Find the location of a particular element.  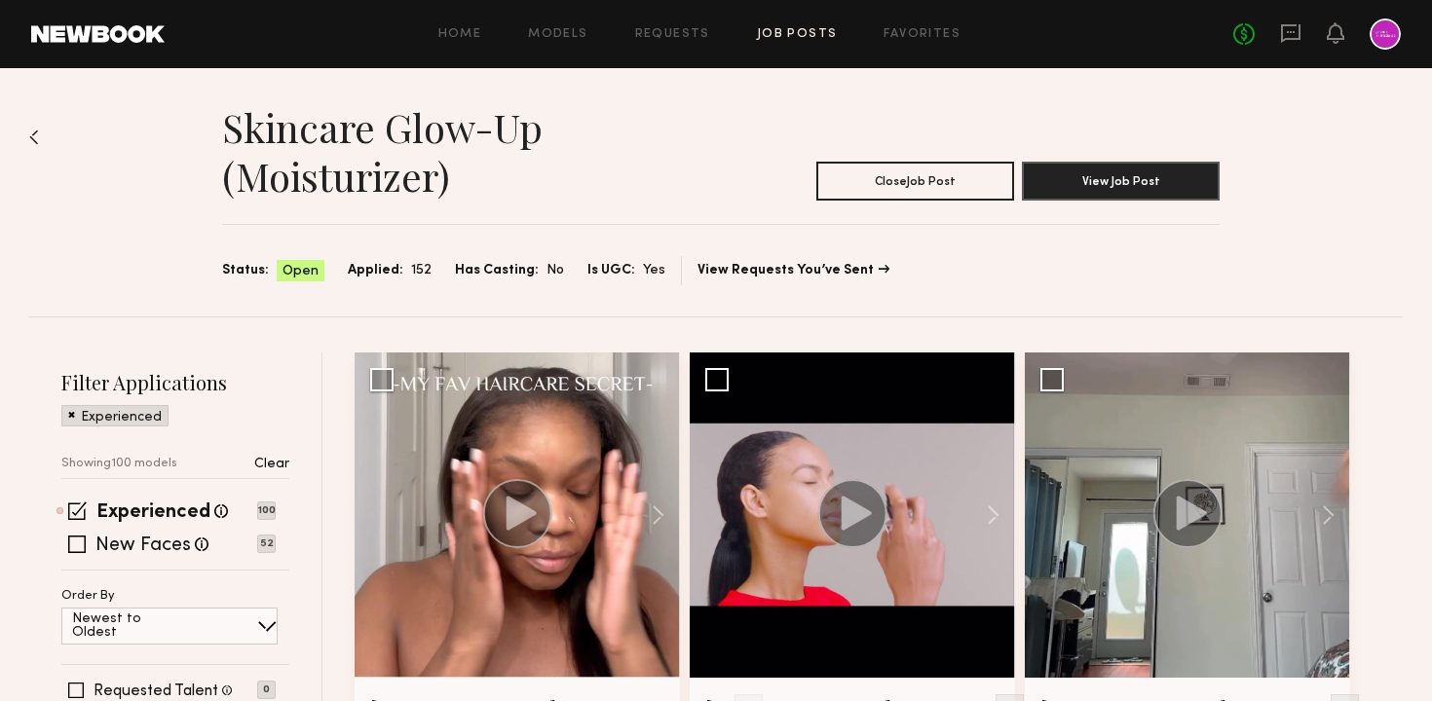

span: Has Casting: is located at coordinates (497, 271).